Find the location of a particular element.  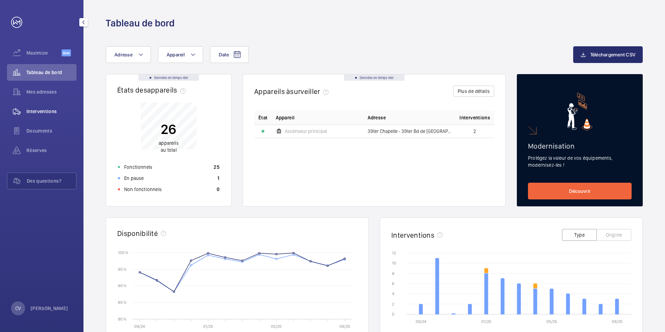

h1: Tableau de bord is located at coordinates (140, 23).